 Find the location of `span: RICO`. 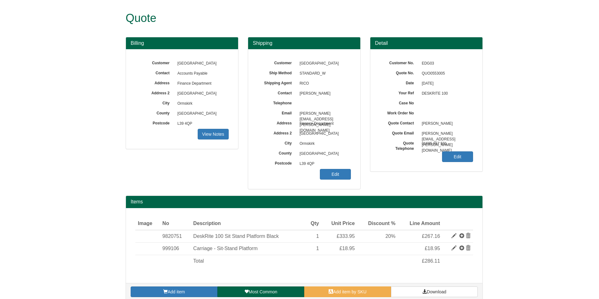

span: RICO is located at coordinates (324, 84).